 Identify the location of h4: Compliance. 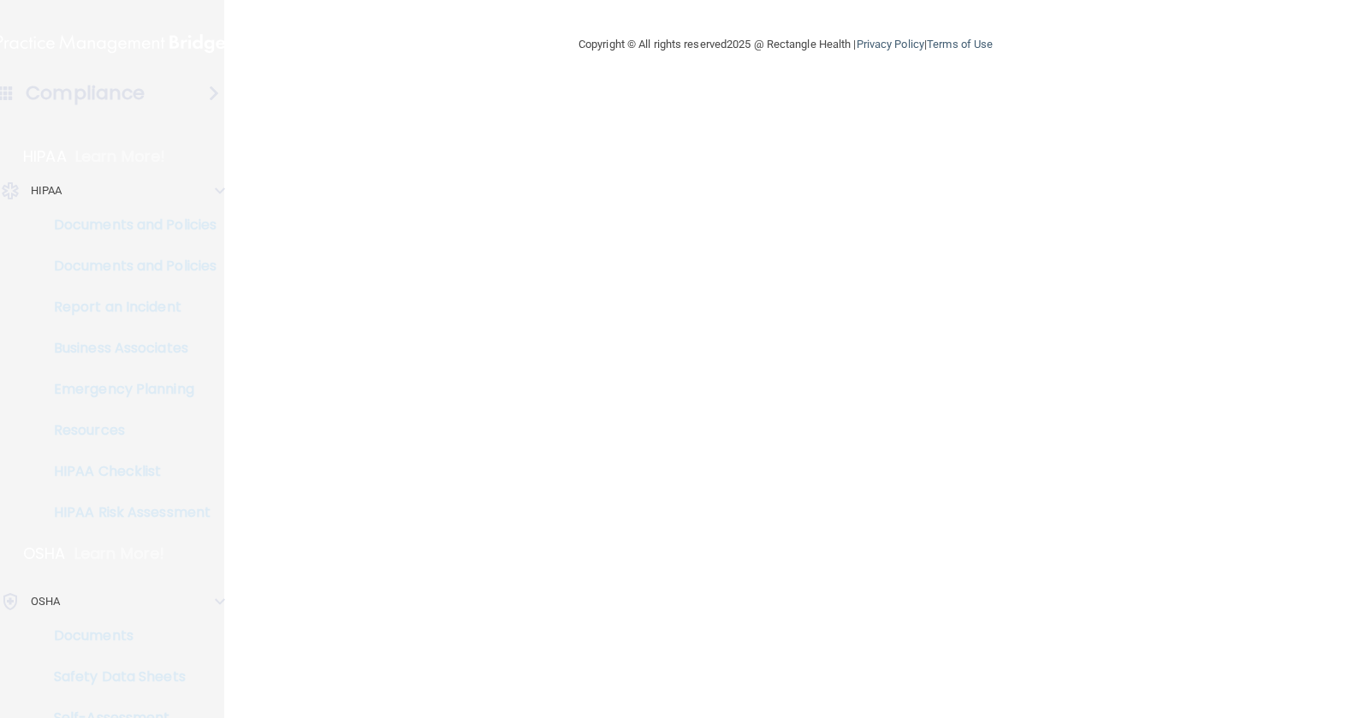
(85, 93).